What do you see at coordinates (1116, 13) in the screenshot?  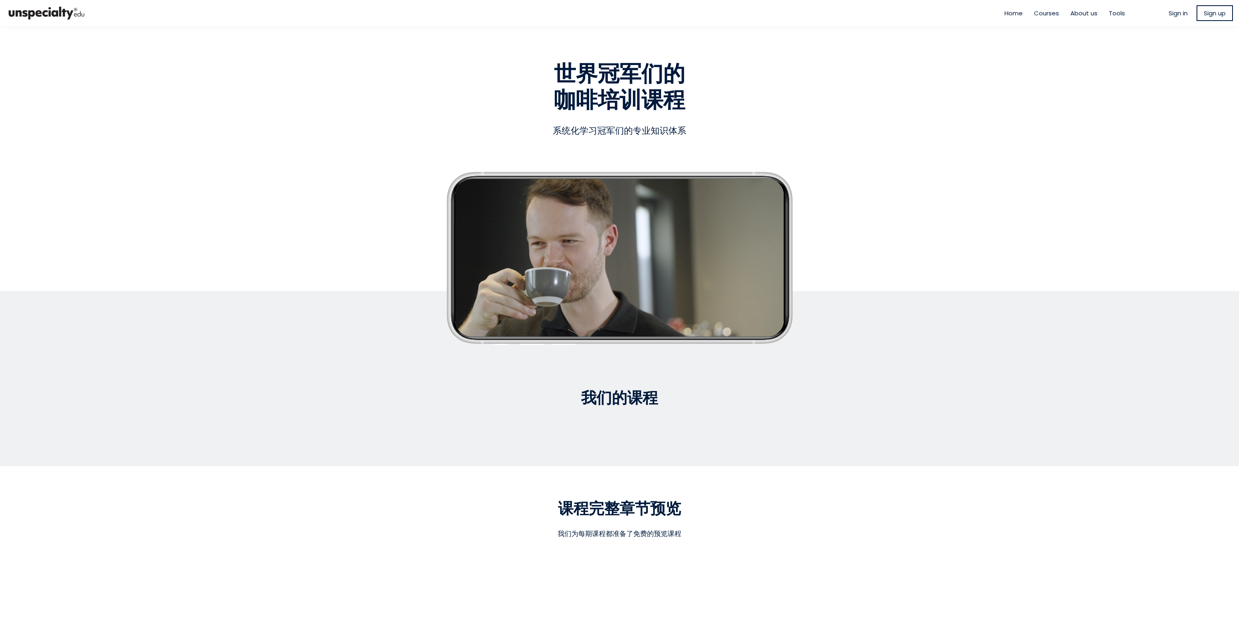 I see `span: Tools` at bounding box center [1116, 13].